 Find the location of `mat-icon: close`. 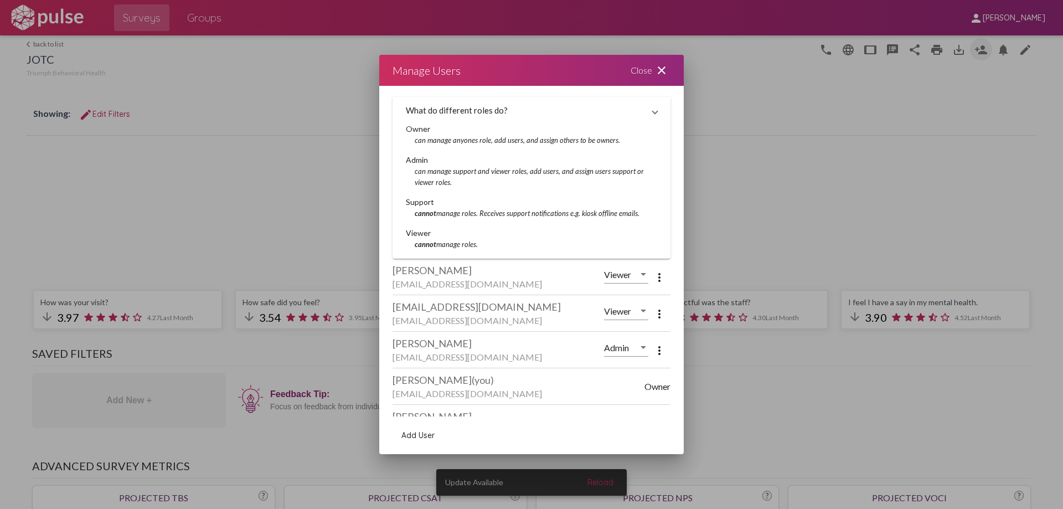

mat-icon: close is located at coordinates (661, 70).